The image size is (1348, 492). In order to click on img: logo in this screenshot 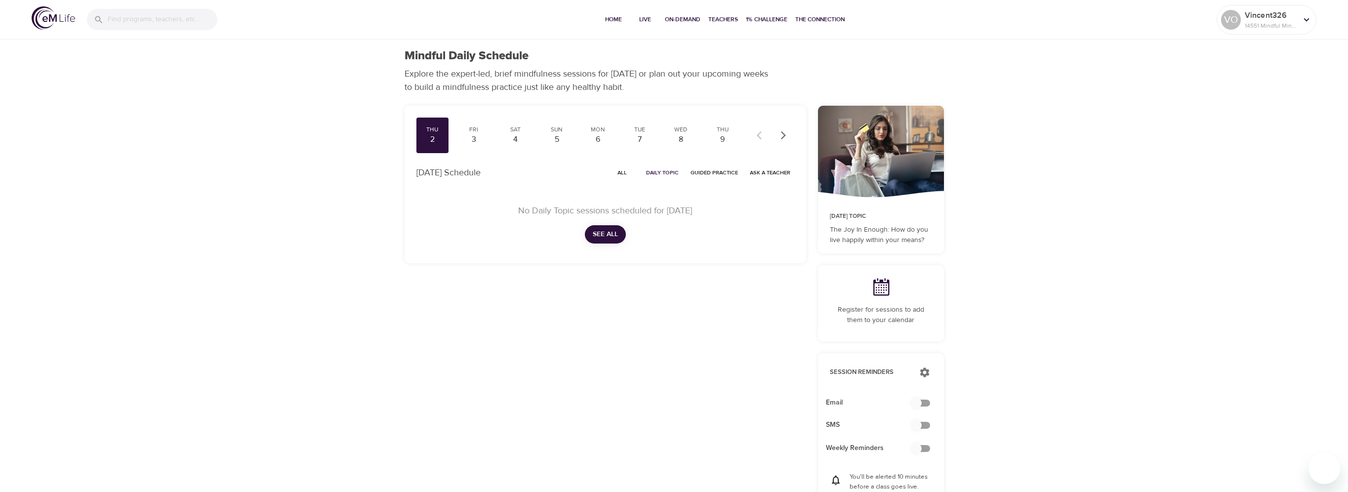, I will do `click(53, 18)`.